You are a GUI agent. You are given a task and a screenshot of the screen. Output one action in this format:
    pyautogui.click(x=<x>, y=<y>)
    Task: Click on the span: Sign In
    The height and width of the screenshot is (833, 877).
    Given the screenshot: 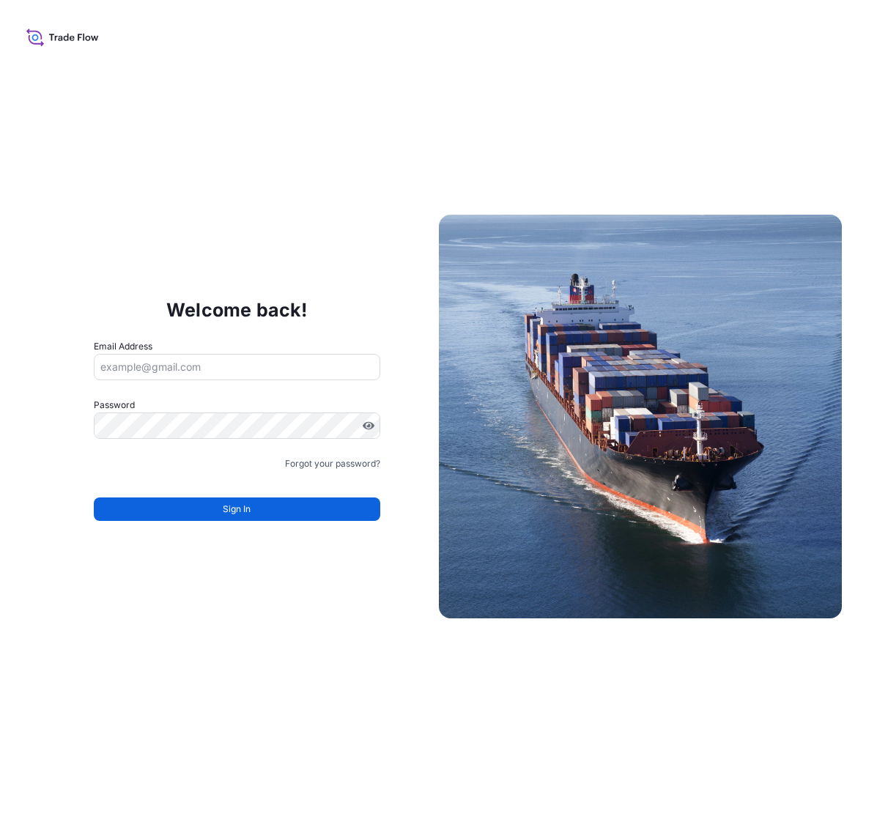 What is the action you would take?
    pyautogui.click(x=237, y=509)
    